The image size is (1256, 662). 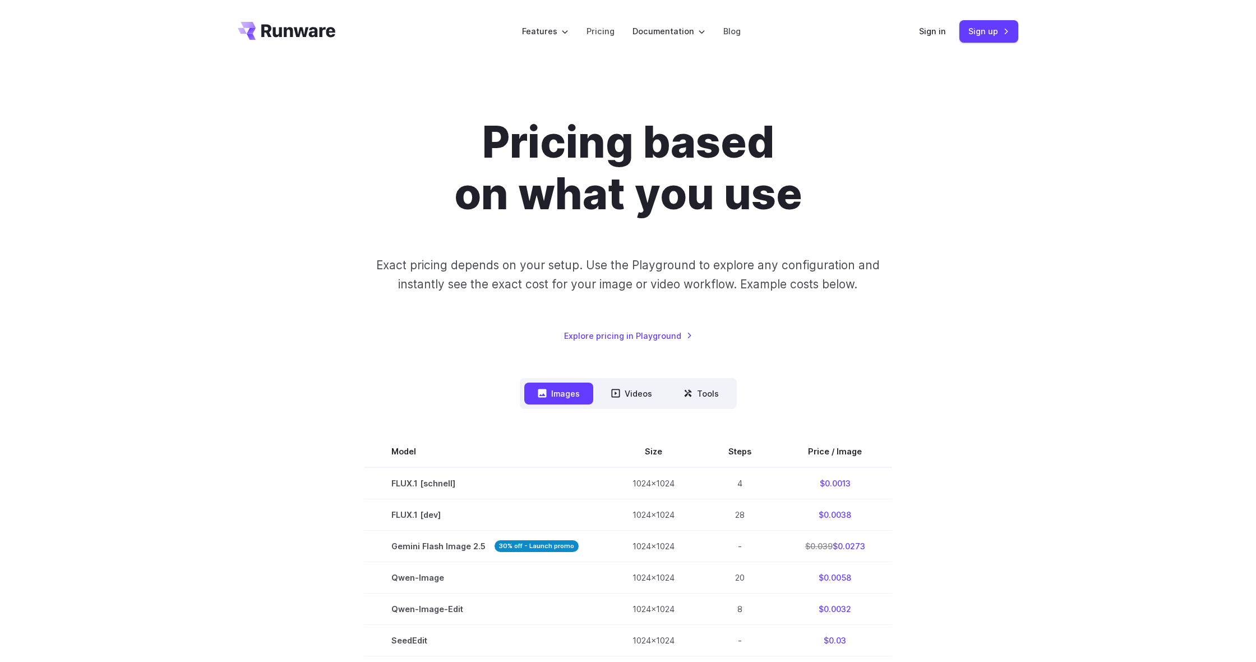 What do you see at coordinates (287, 31) in the screenshot?
I see `a: Go to /` at bounding box center [287, 31].